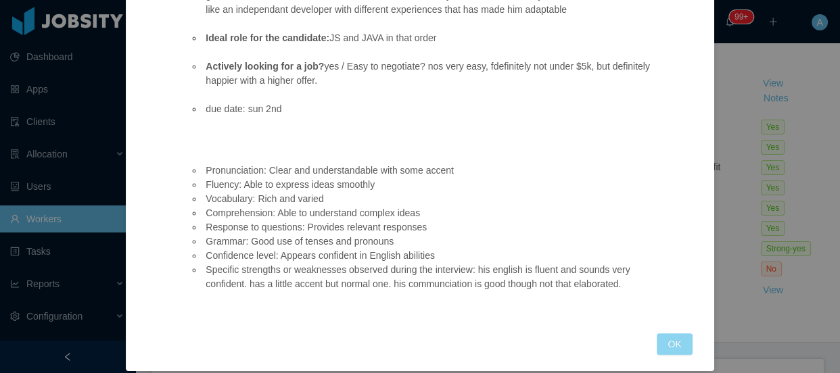 The width and height of the screenshot is (840, 373). What do you see at coordinates (428, 109) in the screenshot?
I see `li: due date: sun 2nd` at bounding box center [428, 109].